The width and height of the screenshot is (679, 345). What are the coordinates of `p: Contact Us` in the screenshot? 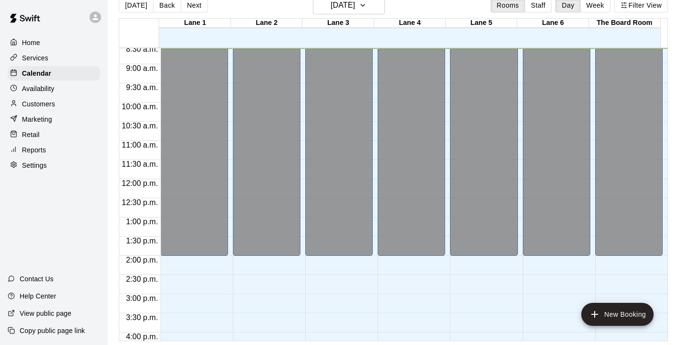 It's located at (36, 279).